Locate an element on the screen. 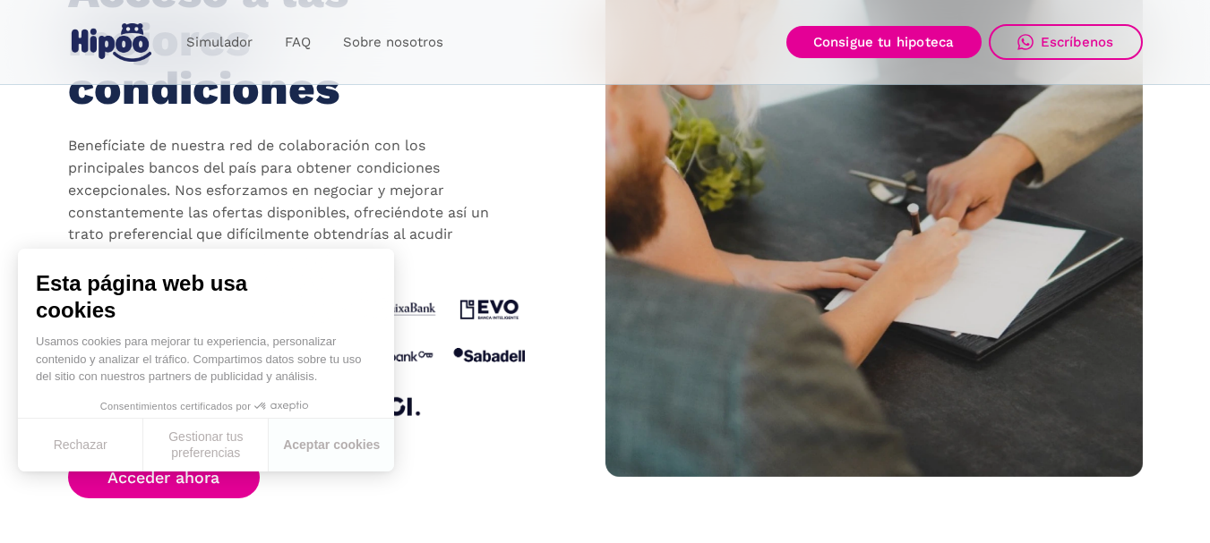 This screenshot has height=543, width=1210. a: Simulador is located at coordinates (219, 42).